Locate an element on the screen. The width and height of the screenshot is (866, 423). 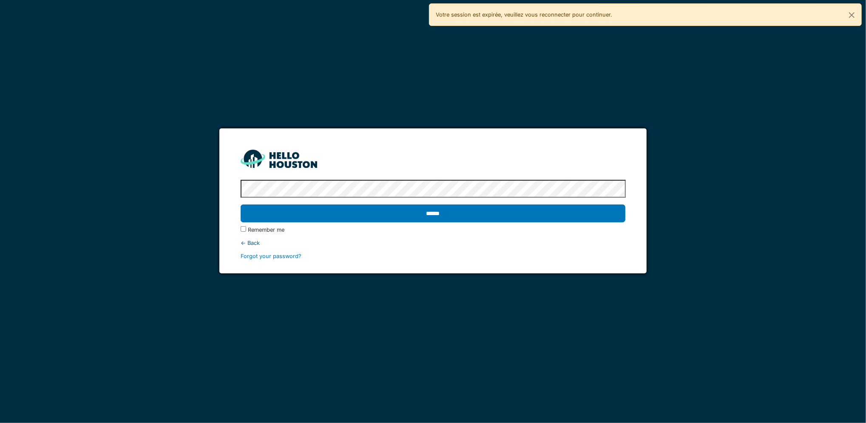
a: Forgot your password? is located at coordinates (271, 256).